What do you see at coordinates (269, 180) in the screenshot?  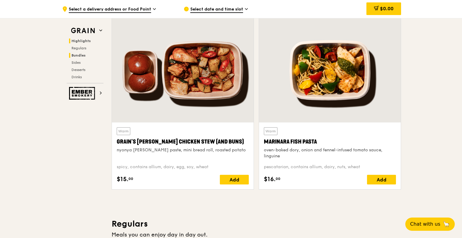 I see `span: $16.` at bounding box center [269, 180].